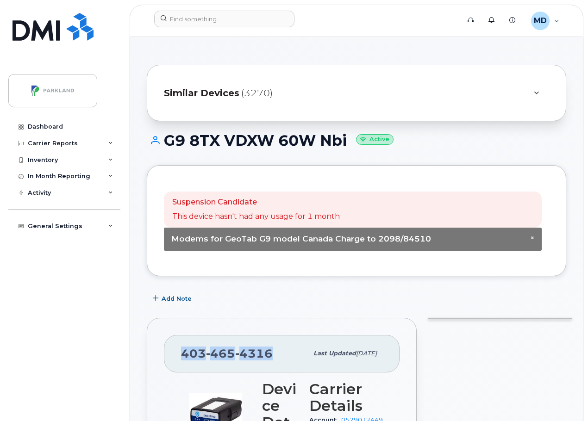  I want to click on span: Last updated, so click(335, 353).